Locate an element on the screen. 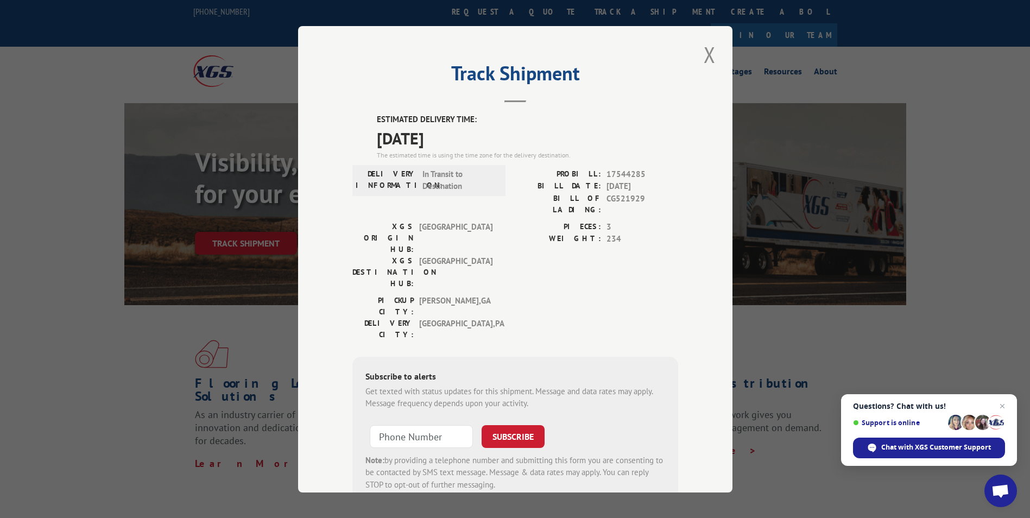 This screenshot has width=1030, height=518. label: WEIGHT: is located at coordinates (558, 239).